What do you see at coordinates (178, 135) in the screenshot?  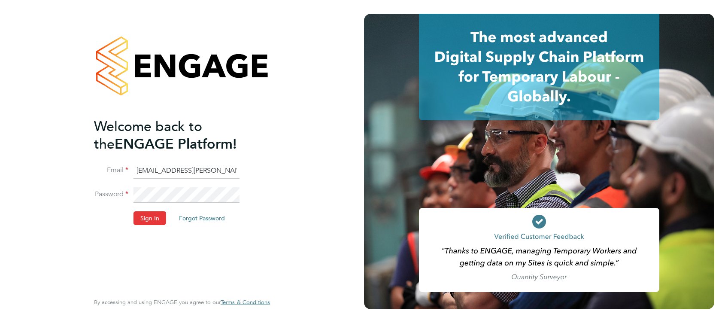 I see `h2: ENGAGE Platform!` at bounding box center [178, 135].